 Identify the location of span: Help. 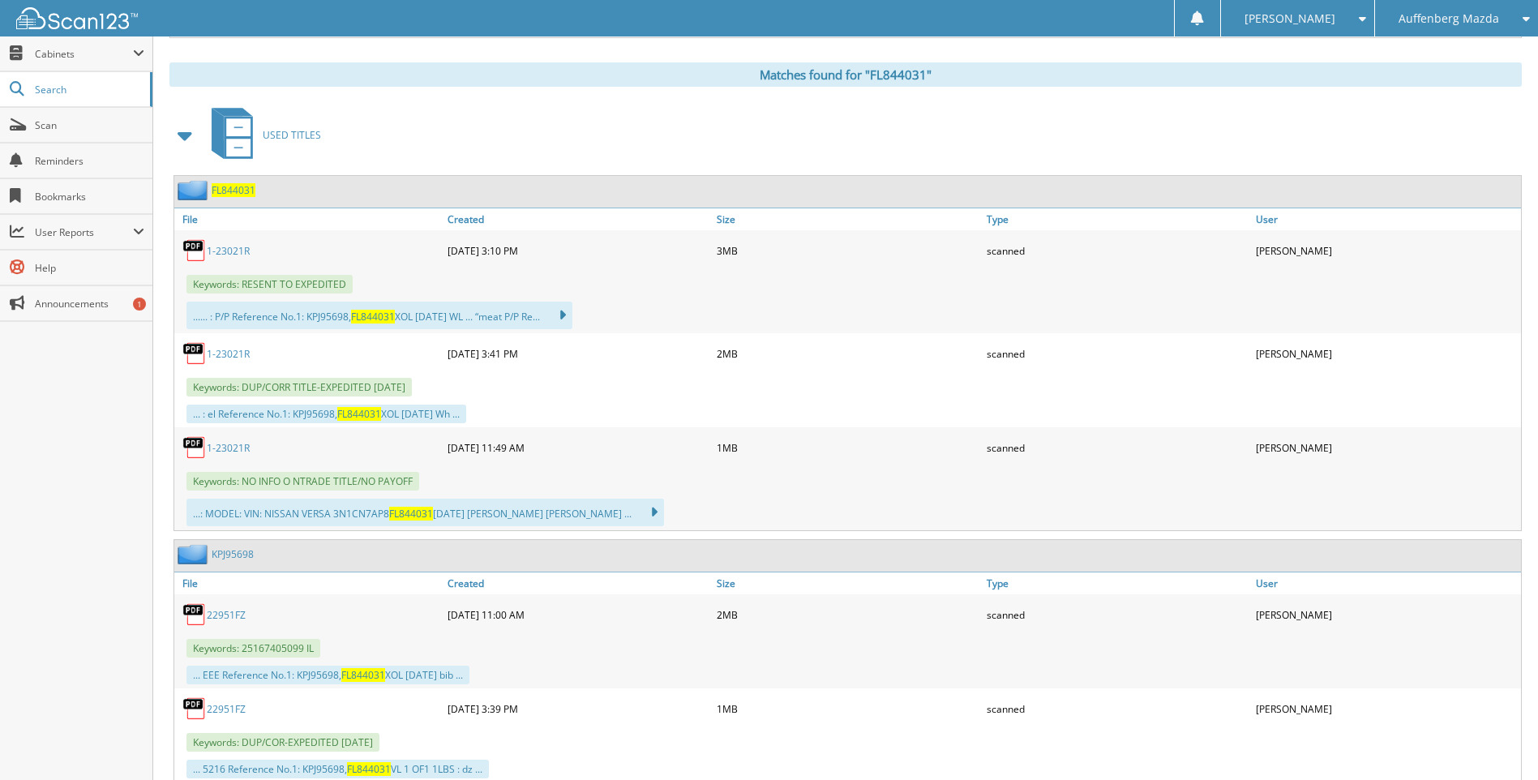
(89, 267).